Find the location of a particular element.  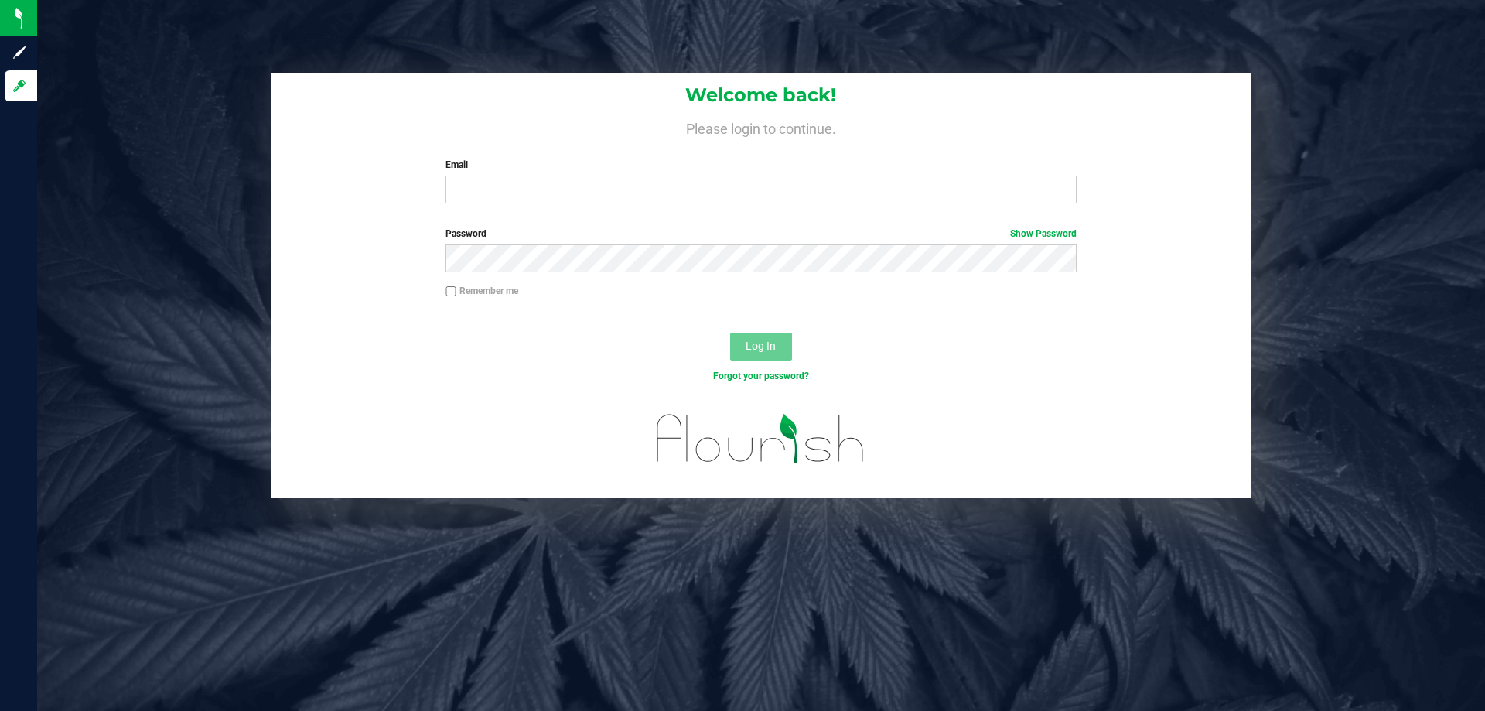

h4: Please login to continue. is located at coordinates (761, 127).